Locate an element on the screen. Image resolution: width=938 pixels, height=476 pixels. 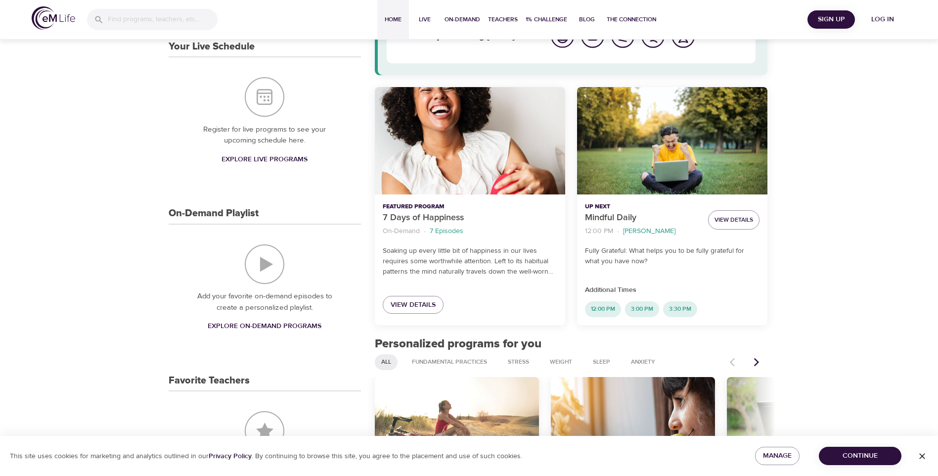
p: Additional Times is located at coordinates (672, 290).